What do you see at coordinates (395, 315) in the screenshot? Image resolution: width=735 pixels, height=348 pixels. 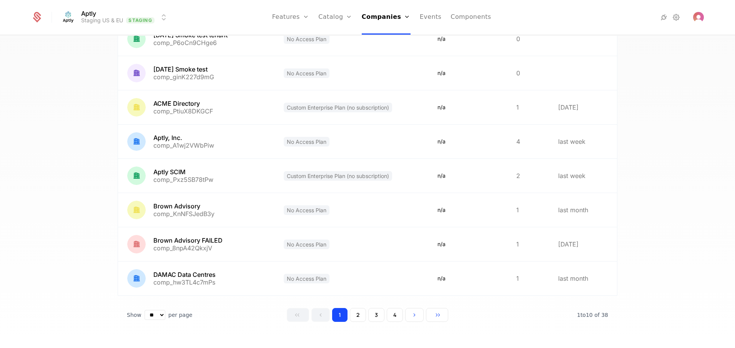 I see `button: Go to page 4` at bounding box center [395, 315].